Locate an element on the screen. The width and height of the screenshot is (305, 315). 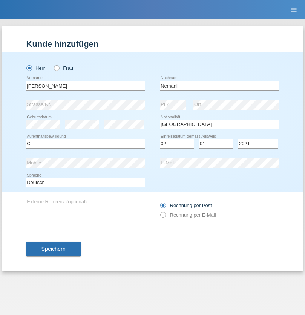
i: menu is located at coordinates (294, 10).